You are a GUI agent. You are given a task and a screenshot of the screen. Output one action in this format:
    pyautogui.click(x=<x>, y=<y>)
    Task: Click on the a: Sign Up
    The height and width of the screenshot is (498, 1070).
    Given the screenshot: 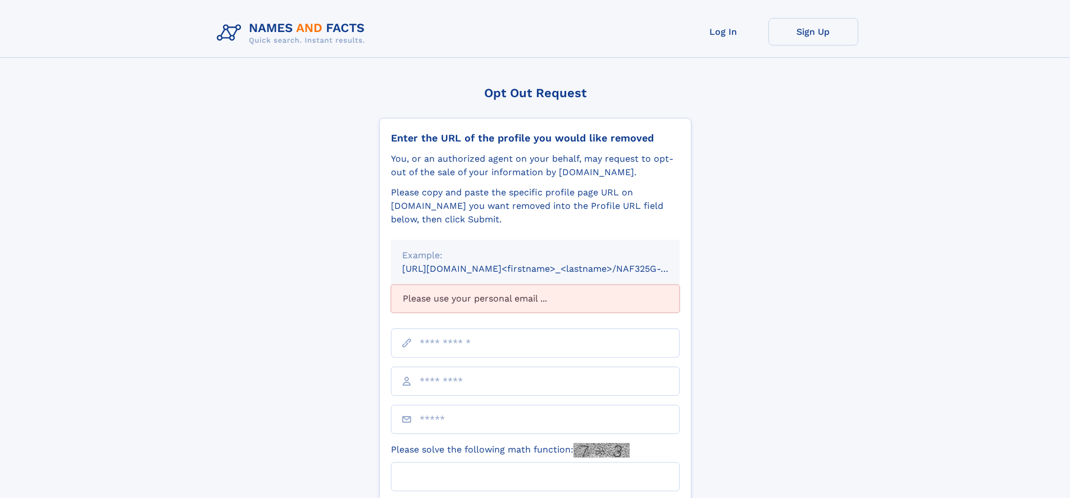 What is the action you would take?
    pyautogui.click(x=813, y=31)
    